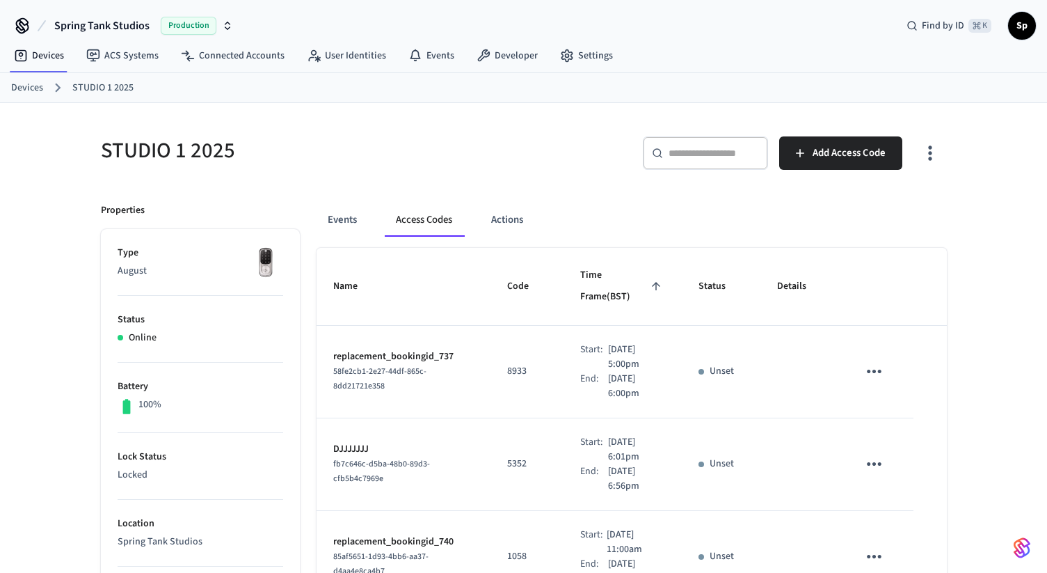 The height and width of the screenshot is (573, 1047). I want to click on span: Details, so click(801, 286).